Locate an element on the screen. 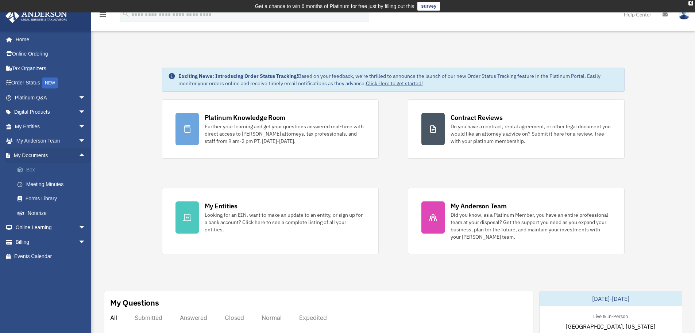 This screenshot has width=695, height=333. div: Get a chance to win 6 months of Platinum for free just by filling out this is located at coordinates (335, 6).